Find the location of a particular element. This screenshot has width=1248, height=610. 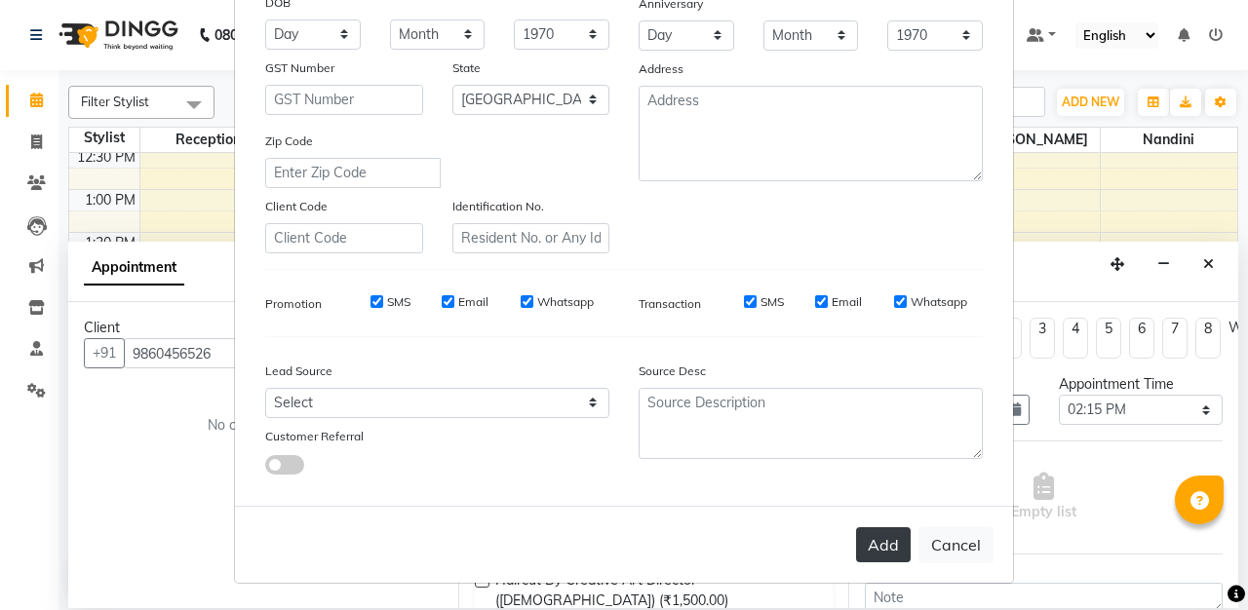

button: Add is located at coordinates (883, 545).